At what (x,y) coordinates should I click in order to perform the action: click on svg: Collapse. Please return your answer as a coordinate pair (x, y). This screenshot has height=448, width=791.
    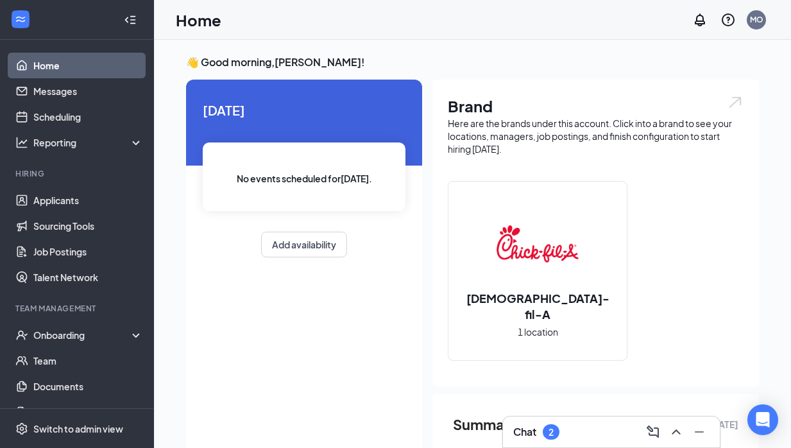
    Looking at the image, I should click on (130, 20).